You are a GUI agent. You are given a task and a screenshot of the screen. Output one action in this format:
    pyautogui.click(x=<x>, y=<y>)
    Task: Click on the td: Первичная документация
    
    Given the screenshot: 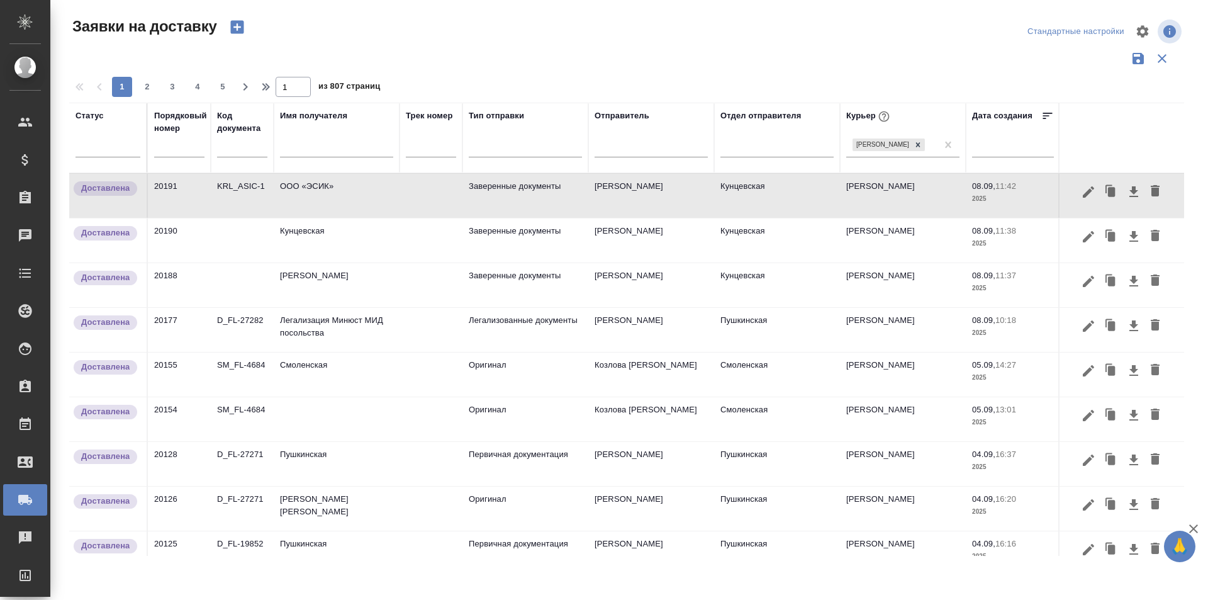 What is the action you would take?
    pyautogui.click(x=526, y=464)
    